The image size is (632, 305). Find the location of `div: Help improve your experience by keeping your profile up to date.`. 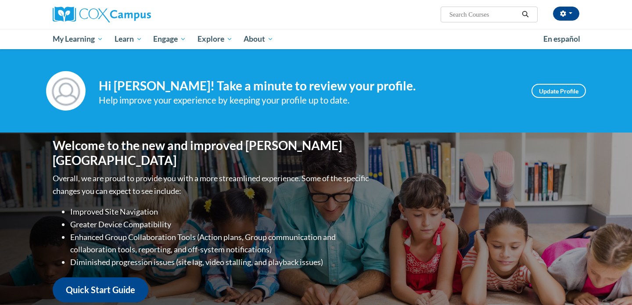

div: Help improve your experience by keeping your profile up to date. is located at coordinates (309, 100).